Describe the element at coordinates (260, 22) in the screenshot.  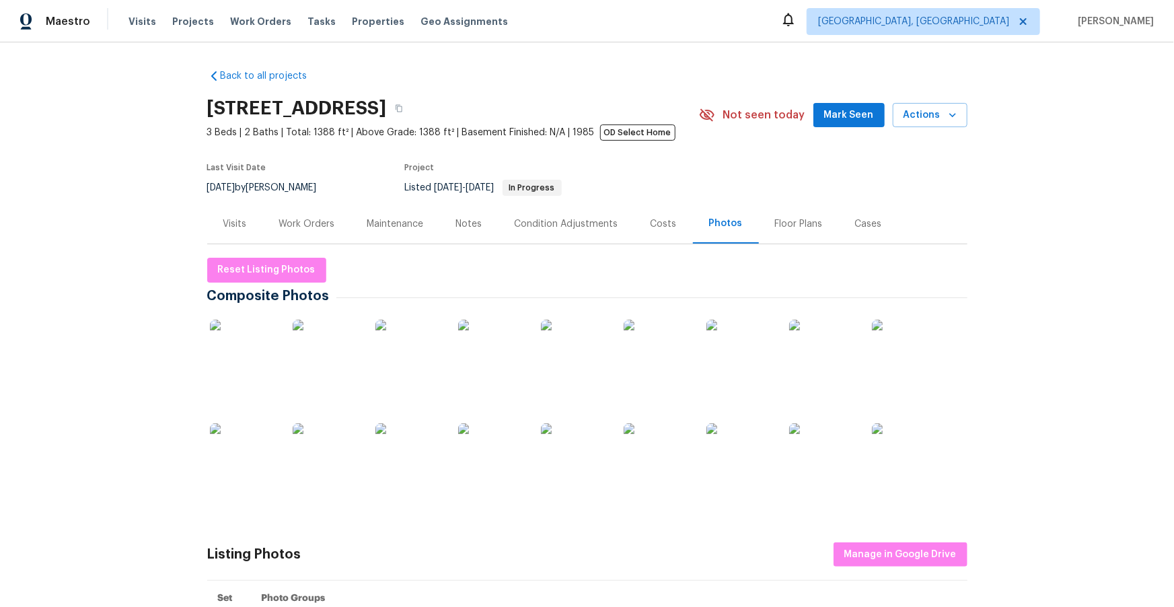
I see `span: Work Orders` at that location.